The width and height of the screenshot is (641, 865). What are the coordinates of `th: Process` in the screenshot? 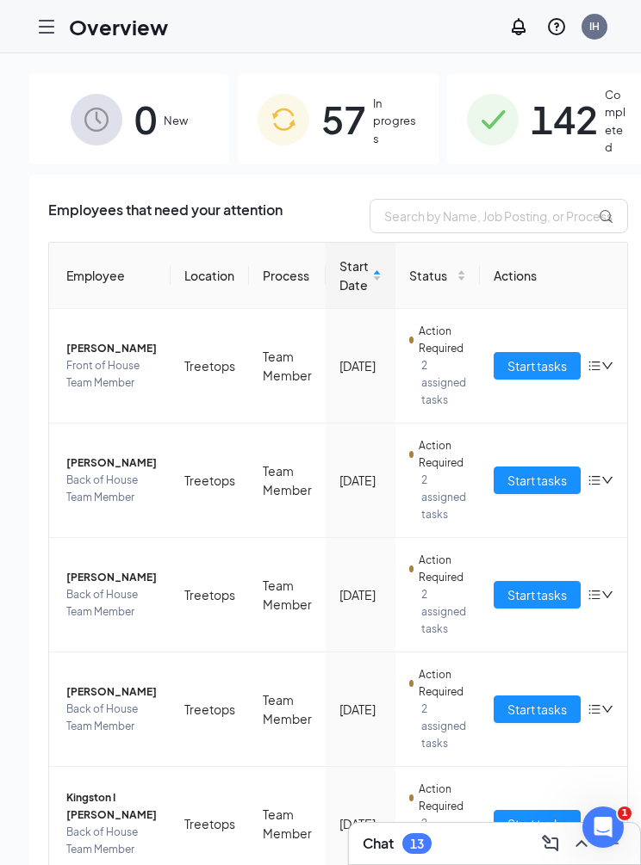 It's located at (287, 276).